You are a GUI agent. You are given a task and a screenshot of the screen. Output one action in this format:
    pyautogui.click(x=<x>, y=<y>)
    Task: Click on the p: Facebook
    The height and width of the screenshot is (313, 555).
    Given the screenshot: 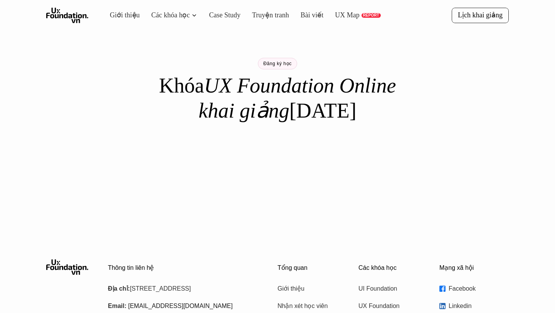 What is the action you would take?
    pyautogui.click(x=479, y=289)
    